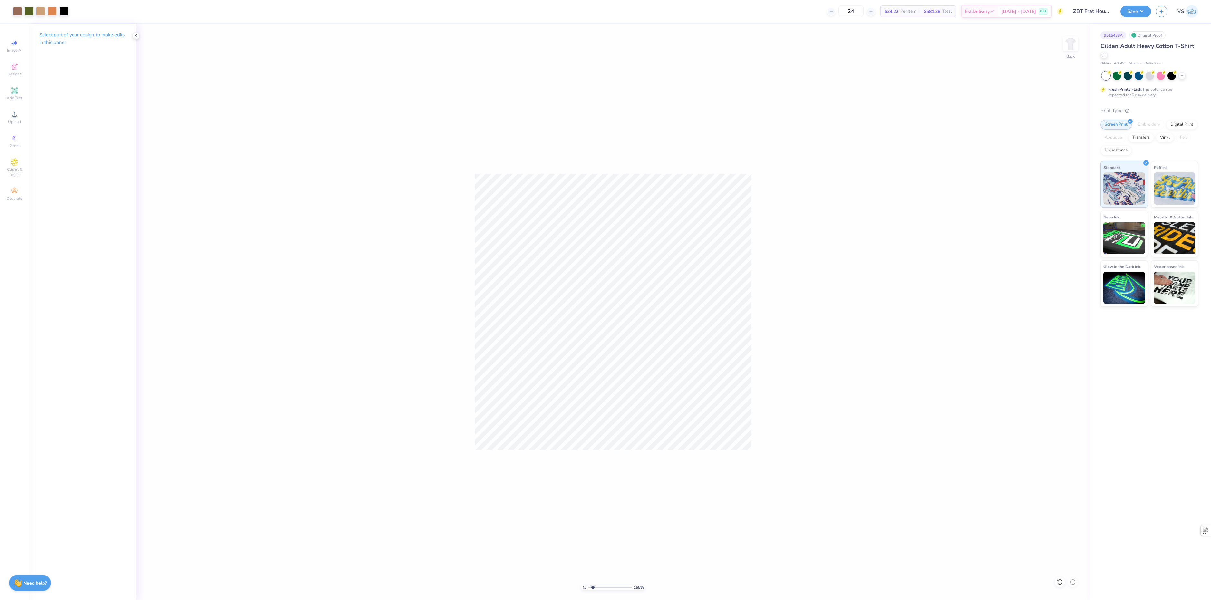 The image size is (1211, 600). Describe the element at coordinates (1119, 63) in the screenshot. I see `span: # G500` at that location.